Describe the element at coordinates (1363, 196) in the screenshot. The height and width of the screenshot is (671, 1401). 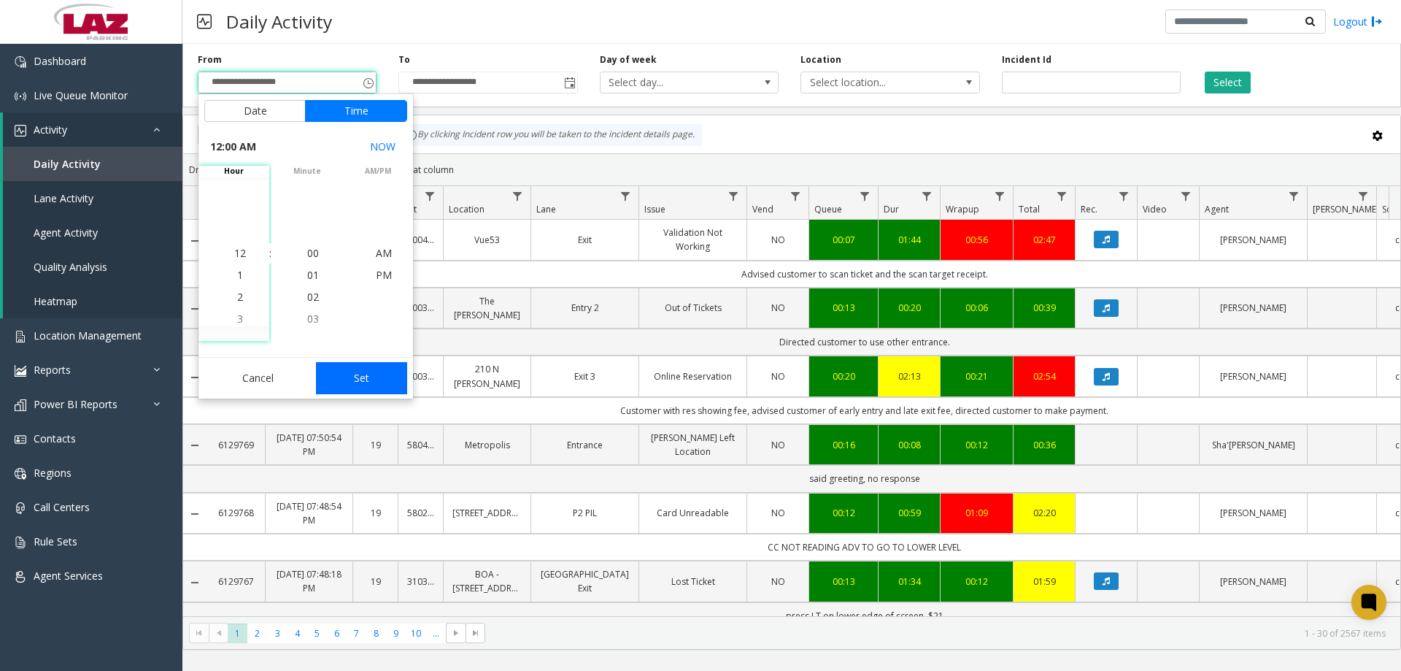
I see `a: Parker Filter Menu` at that location.